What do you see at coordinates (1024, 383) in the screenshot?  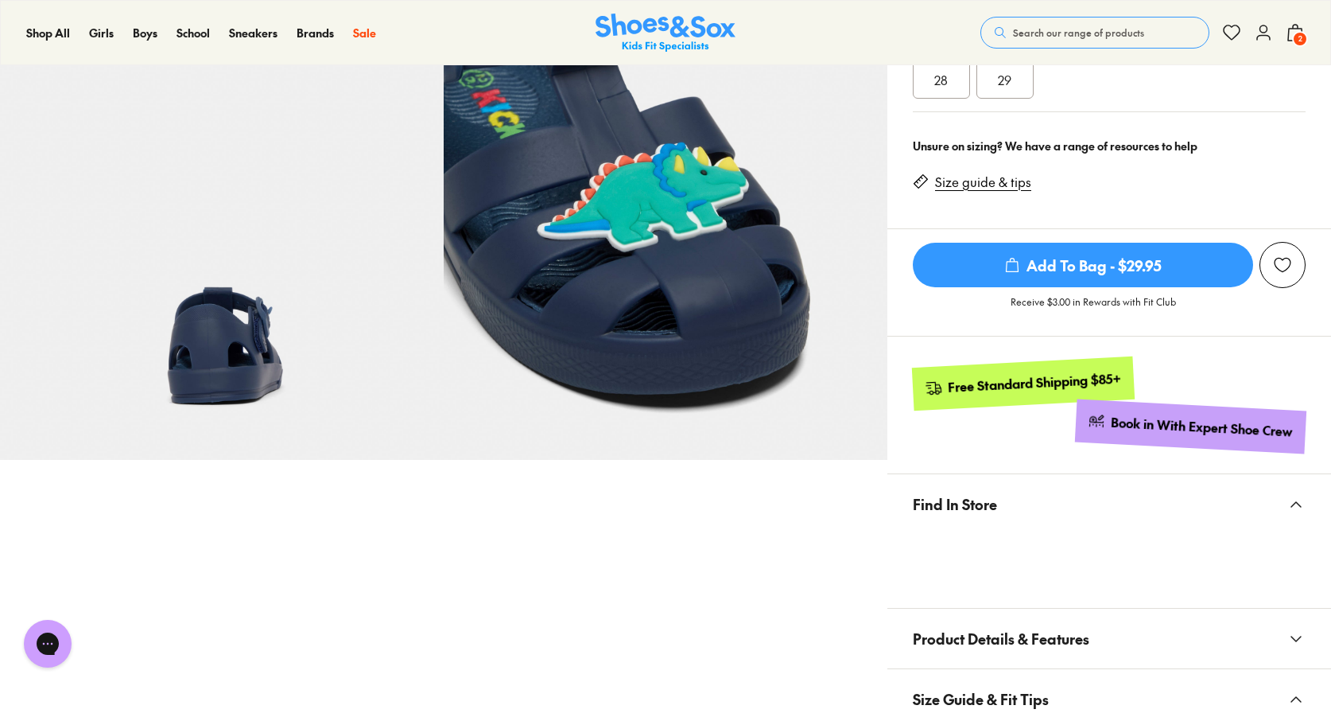 I see `a: Free Standard Shipping $85+` at bounding box center [1024, 383].